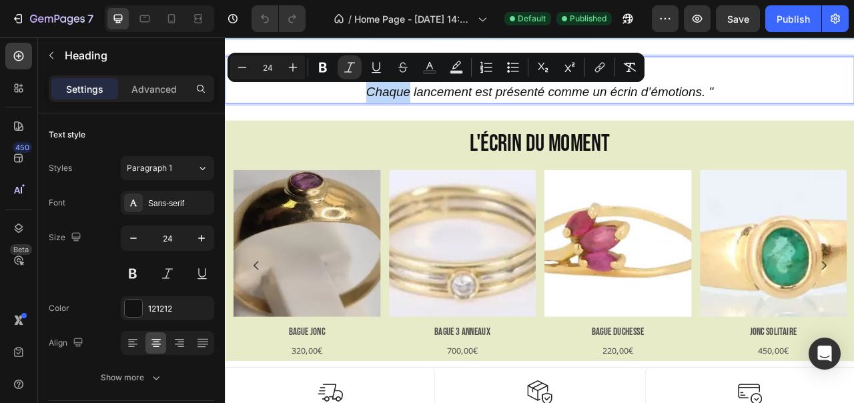 This screenshot has height=403, width=854. I want to click on div: Text style, so click(67, 135).